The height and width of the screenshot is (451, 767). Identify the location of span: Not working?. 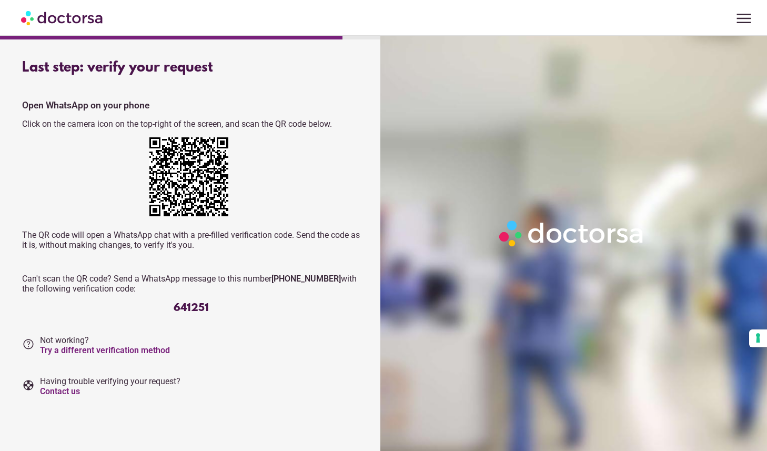
(105, 345).